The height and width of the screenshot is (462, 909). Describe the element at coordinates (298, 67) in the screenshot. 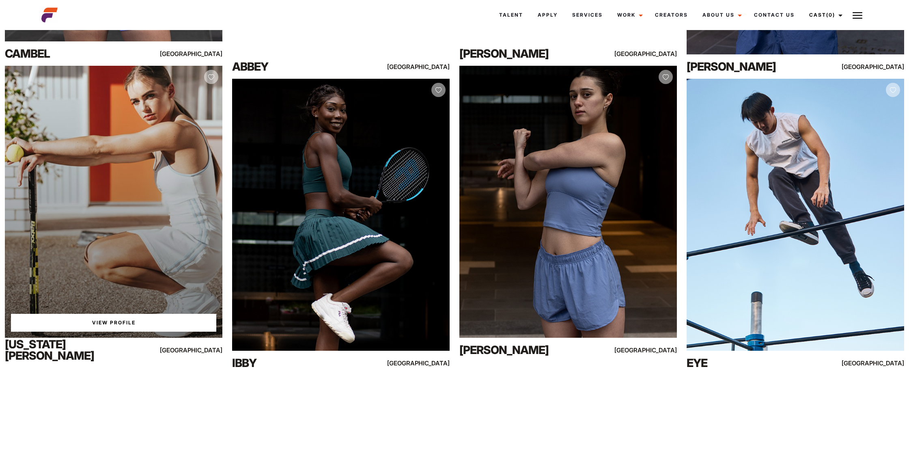

I see `div: Abbey` at that location.